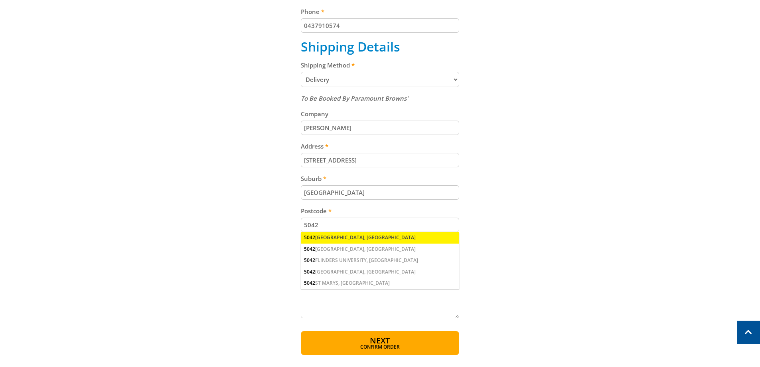  Describe the element at coordinates (354, 98) in the screenshot. I see `em: To Be Booked By Paramount Browns'` at that location.